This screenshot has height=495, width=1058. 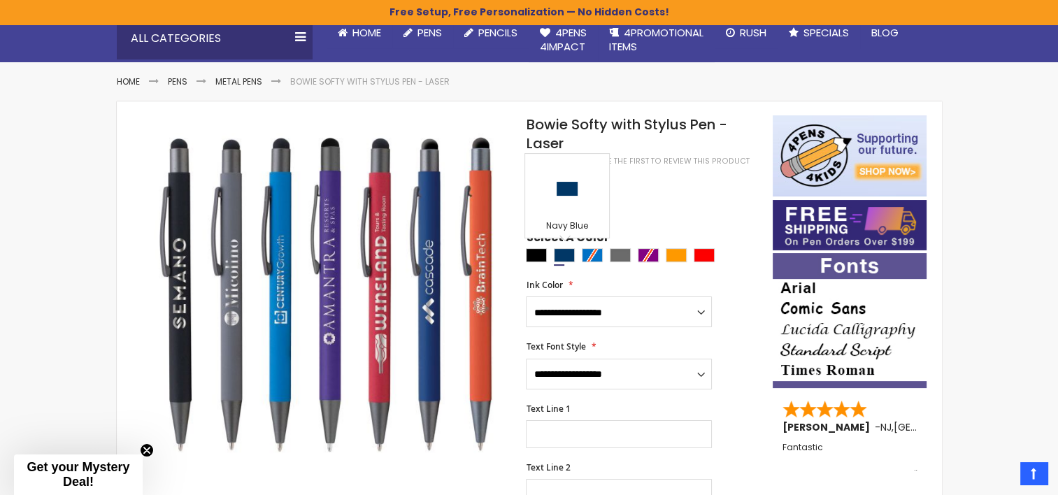 I want to click on a: Specials, so click(x=819, y=33).